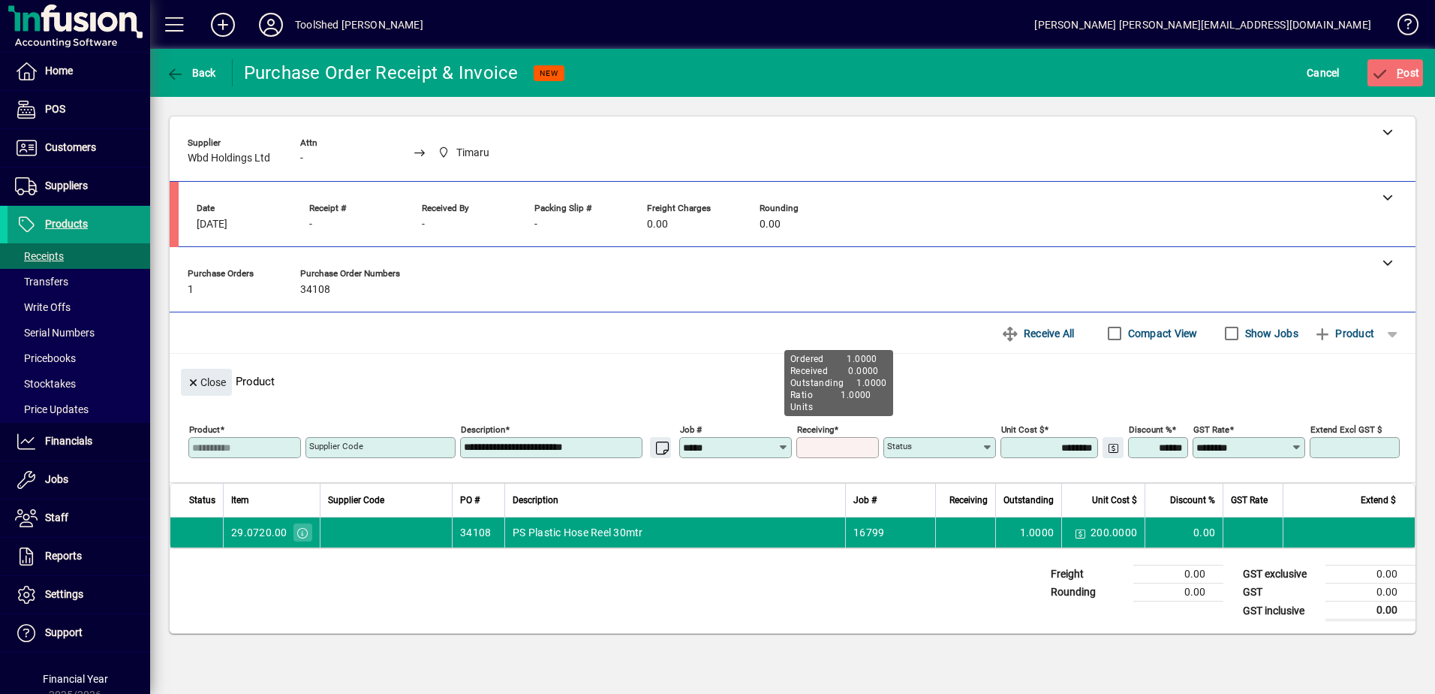  What do you see at coordinates (535, 500) in the screenshot?
I see `span: Description` at bounding box center [535, 500].